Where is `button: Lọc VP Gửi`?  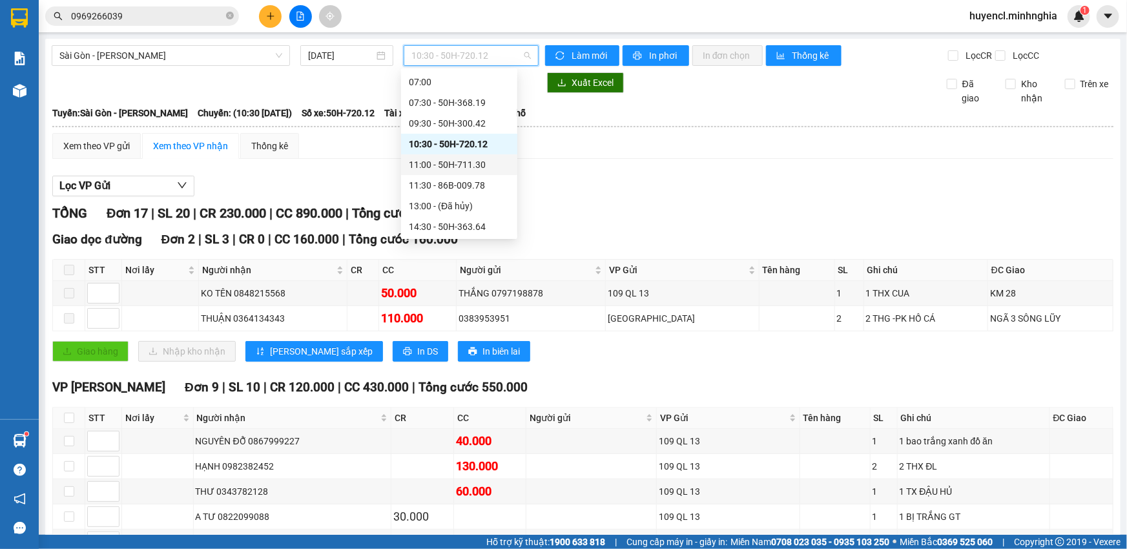 button: Lọc VP Gửi is located at coordinates (123, 186).